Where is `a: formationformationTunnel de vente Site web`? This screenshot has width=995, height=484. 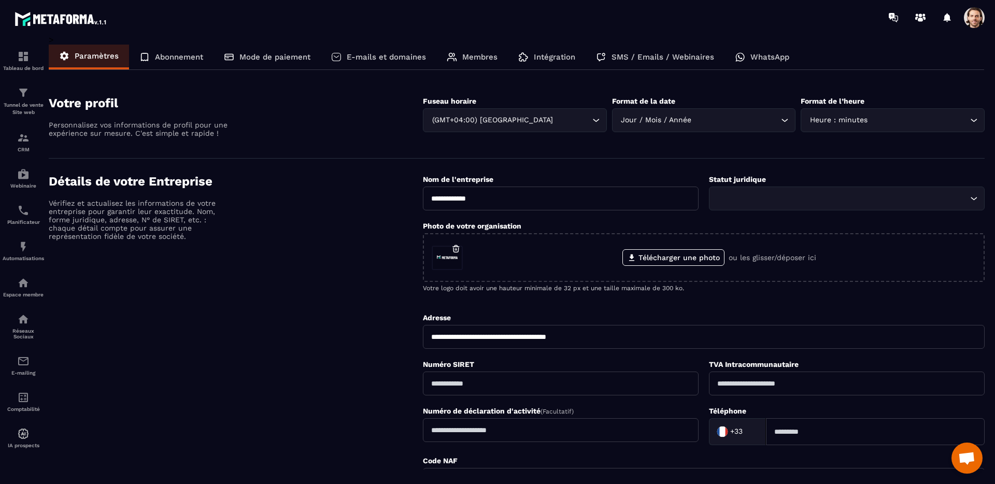
a: formationformationTunnel de vente Site web is located at coordinates (23, 101).